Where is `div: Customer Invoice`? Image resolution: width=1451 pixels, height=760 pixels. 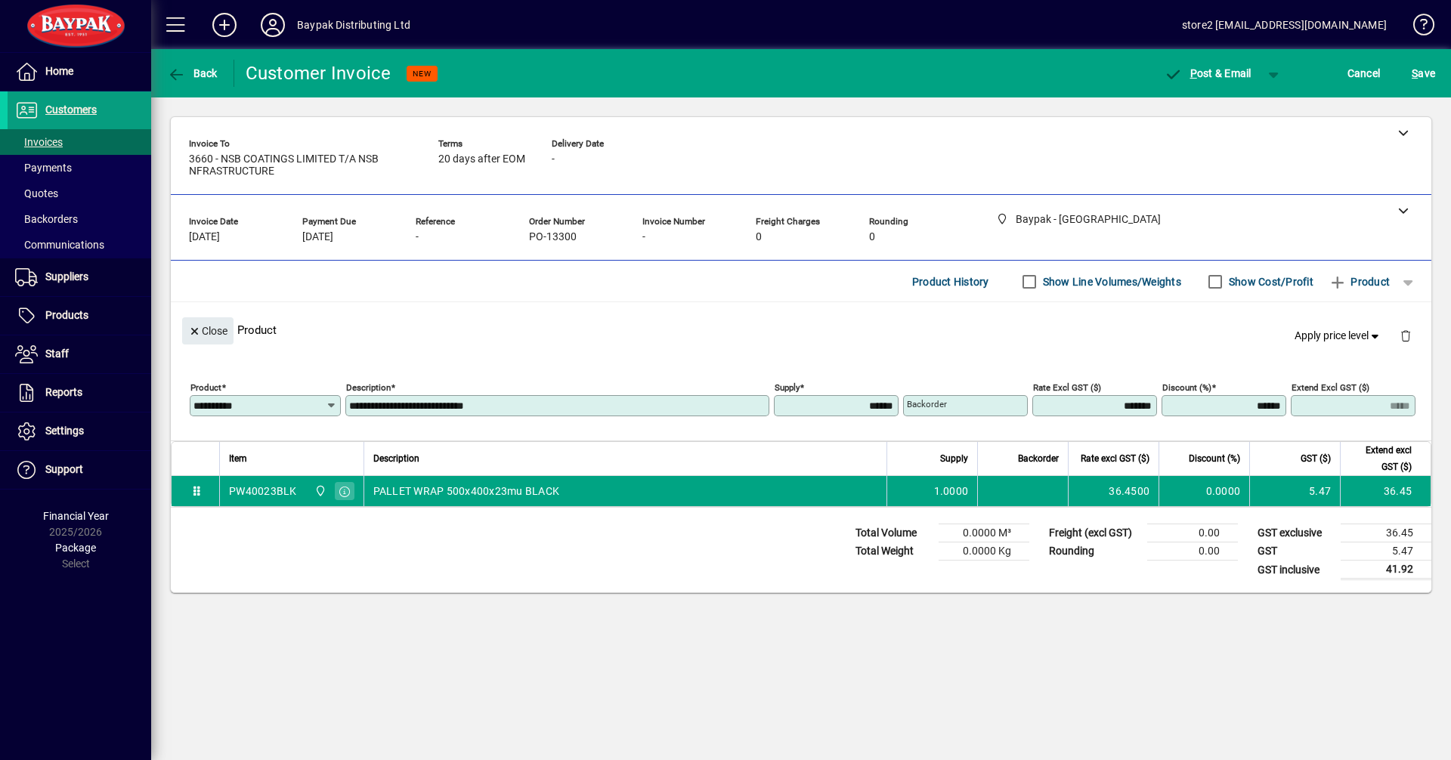 div: Customer Invoice is located at coordinates (318, 73).